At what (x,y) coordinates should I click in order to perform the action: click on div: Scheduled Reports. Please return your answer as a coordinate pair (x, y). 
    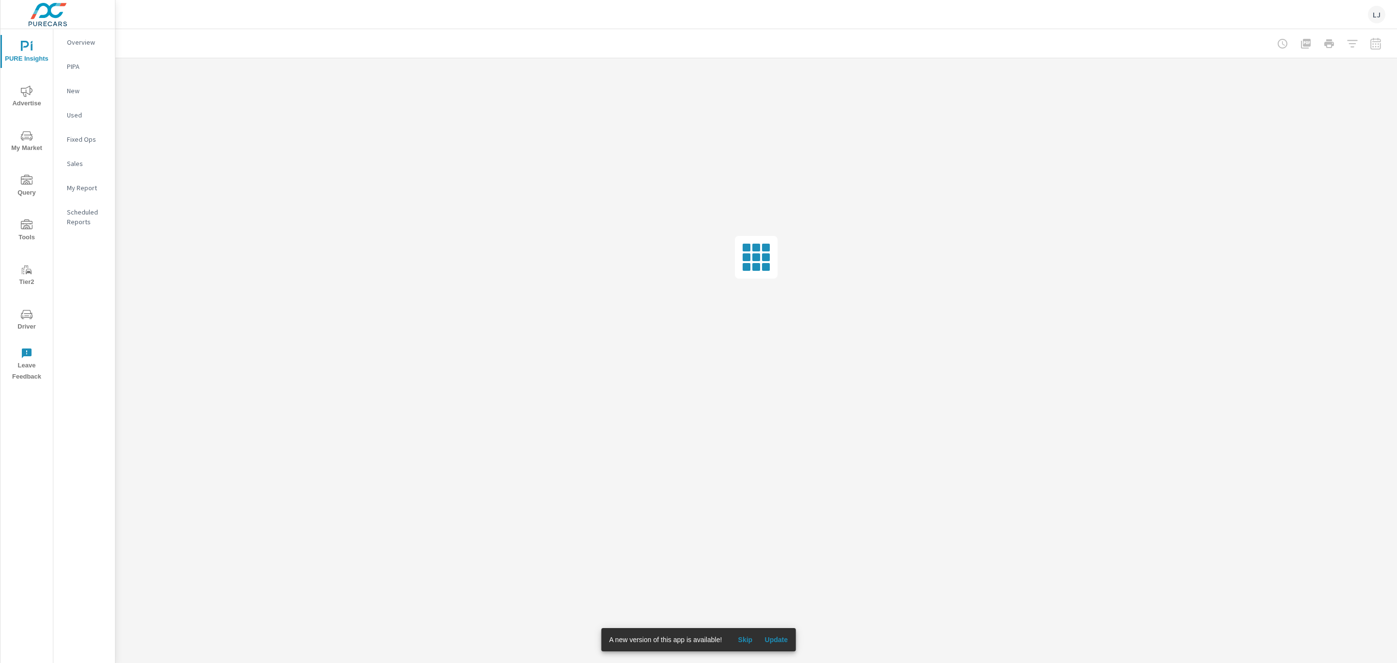
    Looking at the image, I should click on (84, 217).